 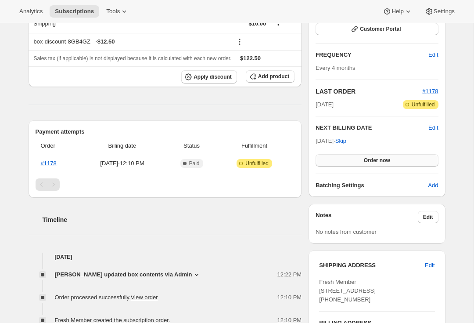 I want to click on span: Sales tax (if applicable) is not displayed because it is calculated with each new order., so click(x=133, y=58).